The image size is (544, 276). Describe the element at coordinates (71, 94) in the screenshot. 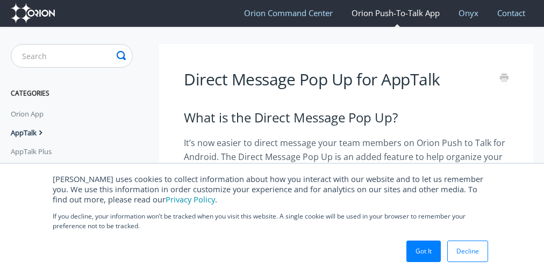

I see `h3: Categories` at that location.